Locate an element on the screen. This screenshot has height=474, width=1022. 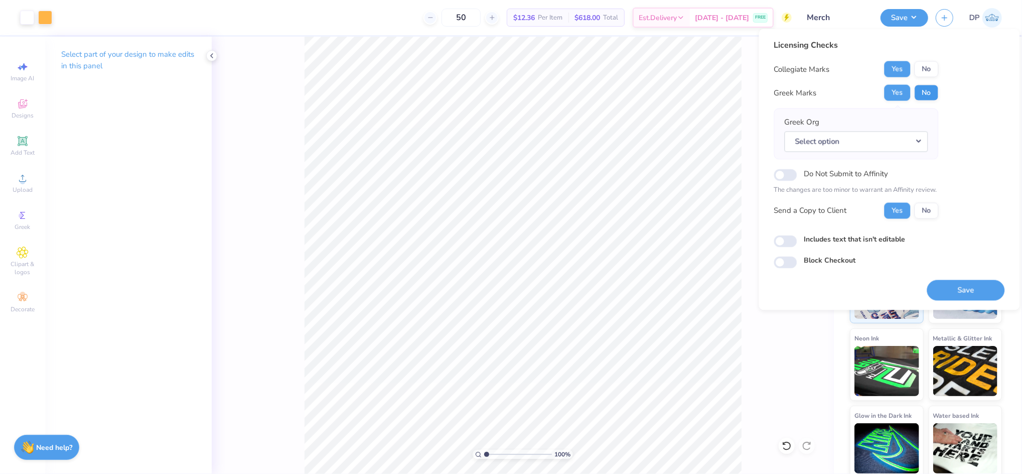
div: Send a Copy to Client is located at coordinates (810, 210).